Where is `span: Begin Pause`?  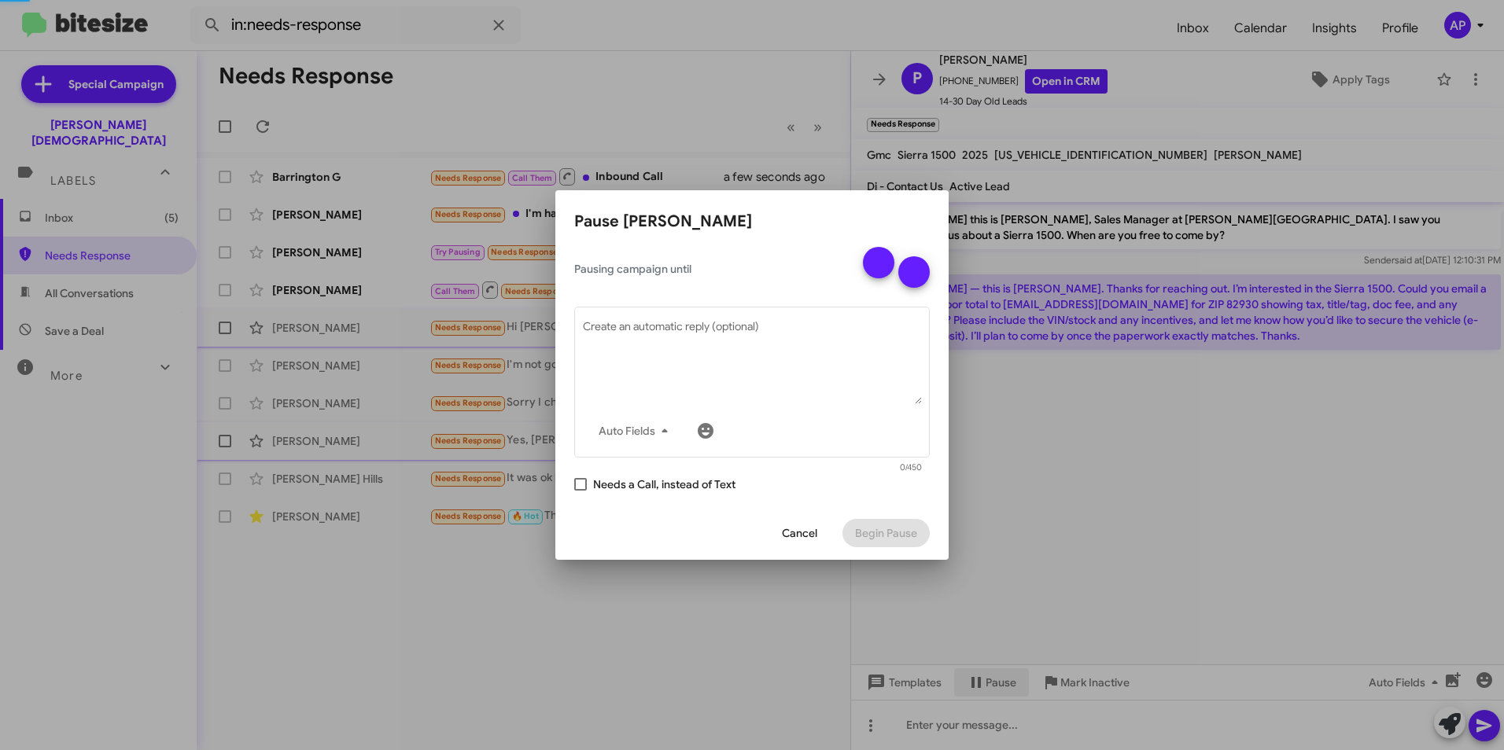 span: Begin Pause is located at coordinates (886, 533).